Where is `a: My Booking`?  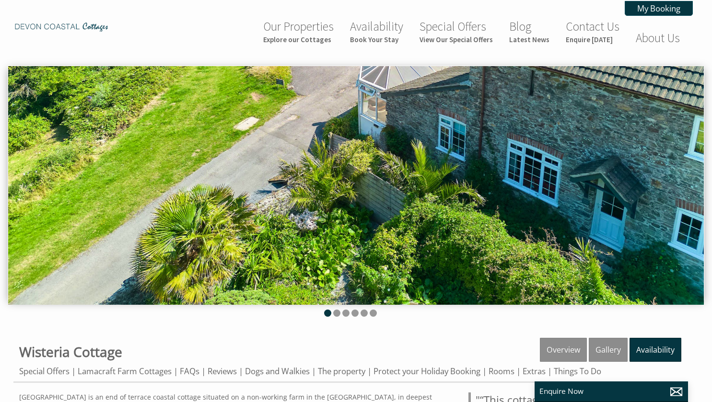 a: My Booking is located at coordinates (659, 8).